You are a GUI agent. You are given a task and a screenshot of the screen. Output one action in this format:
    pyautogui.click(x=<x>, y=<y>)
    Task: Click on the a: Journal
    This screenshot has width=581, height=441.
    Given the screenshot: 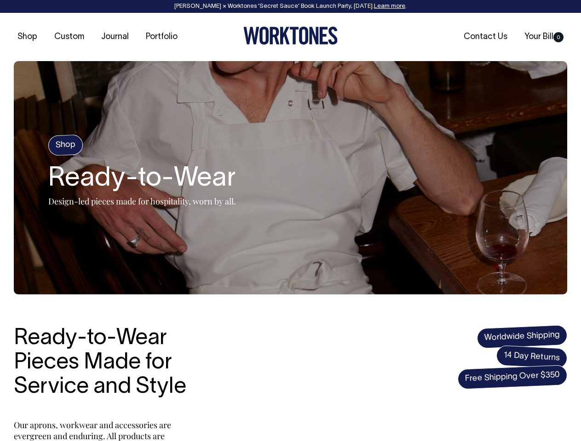 What is the action you would take?
    pyautogui.click(x=115, y=37)
    